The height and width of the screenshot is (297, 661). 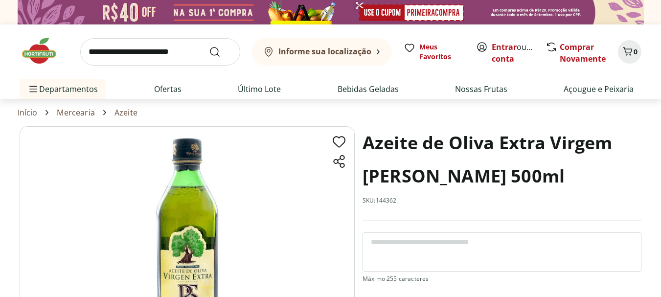 What do you see at coordinates (33, 89) in the screenshot?
I see `button: Menu` at bounding box center [33, 89].